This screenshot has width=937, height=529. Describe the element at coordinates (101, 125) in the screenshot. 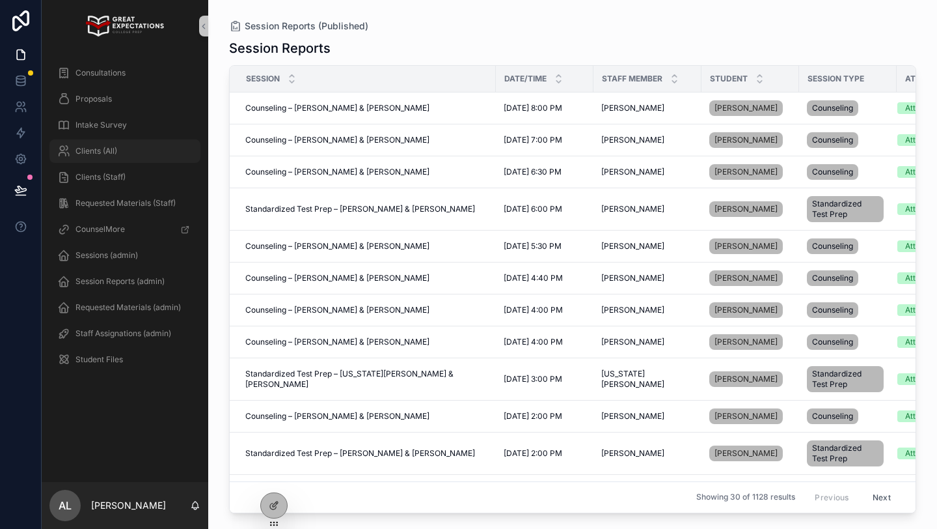

I see `span: Intake Survey` at that location.